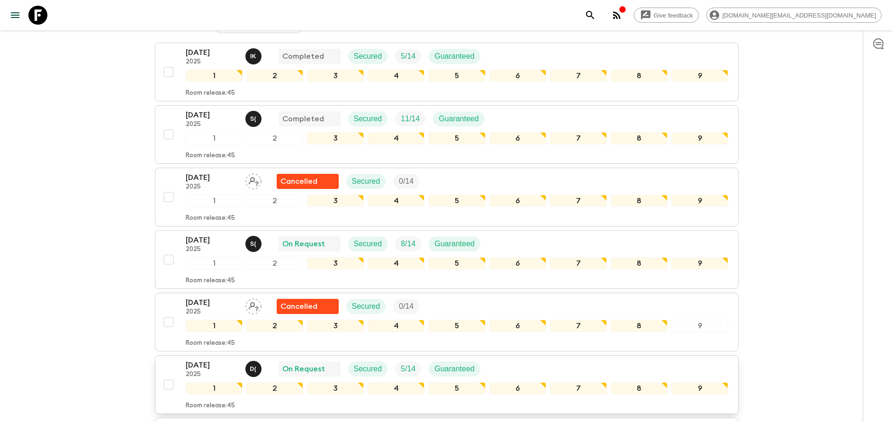 This screenshot has width=893, height=422. Describe the element at coordinates (254, 55) in the screenshot. I see `span: I Komang Purnayasa` at that location.